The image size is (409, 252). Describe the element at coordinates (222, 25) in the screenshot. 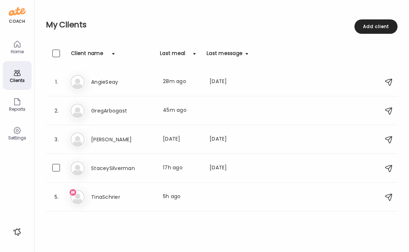

I see `h2: My Clients` at that location.